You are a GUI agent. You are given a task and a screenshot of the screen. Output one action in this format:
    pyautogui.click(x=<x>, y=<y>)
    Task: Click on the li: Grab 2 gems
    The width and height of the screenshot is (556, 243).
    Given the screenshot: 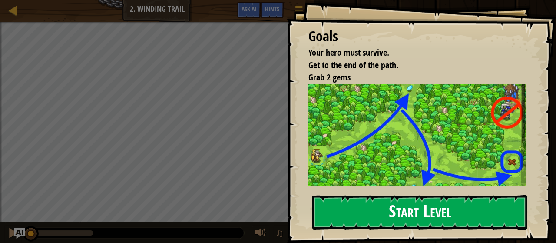 What is the action you would take?
    pyautogui.click(x=411, y=77)
    